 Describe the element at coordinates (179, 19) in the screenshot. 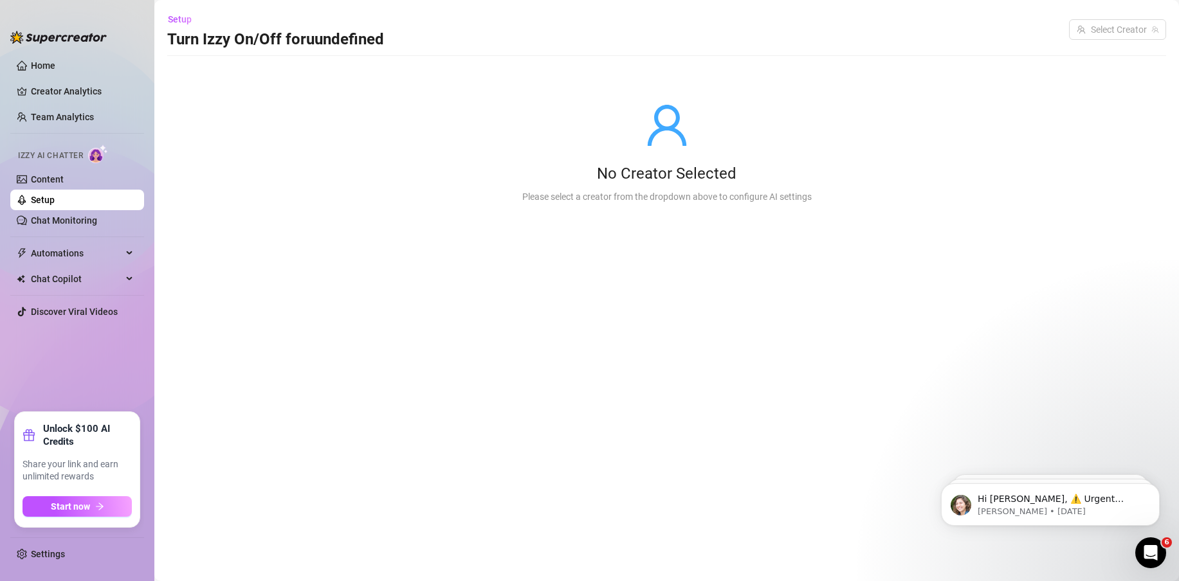

I see `span: Setup` at that location.